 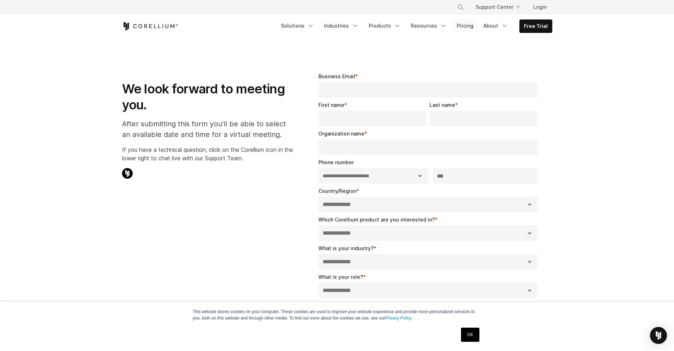 I want to click on span: Phone number, so click(x=336, y=162).